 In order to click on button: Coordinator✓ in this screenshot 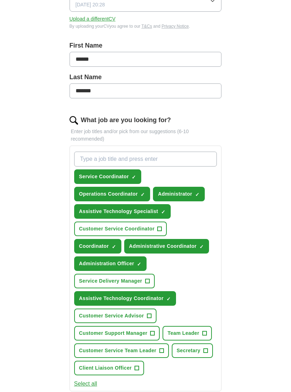, I will do `click(98, 246)`.